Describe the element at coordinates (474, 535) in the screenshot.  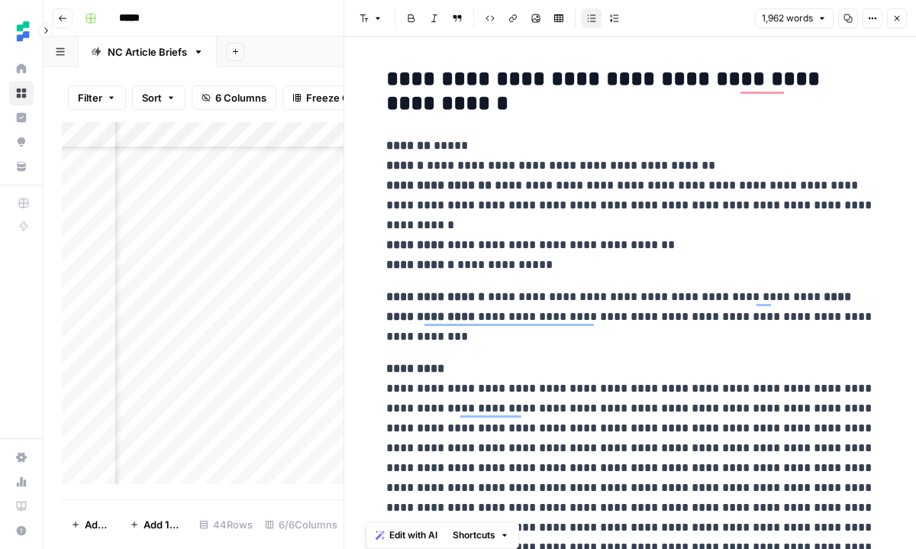
I see `span: Shortcuts` at that location.